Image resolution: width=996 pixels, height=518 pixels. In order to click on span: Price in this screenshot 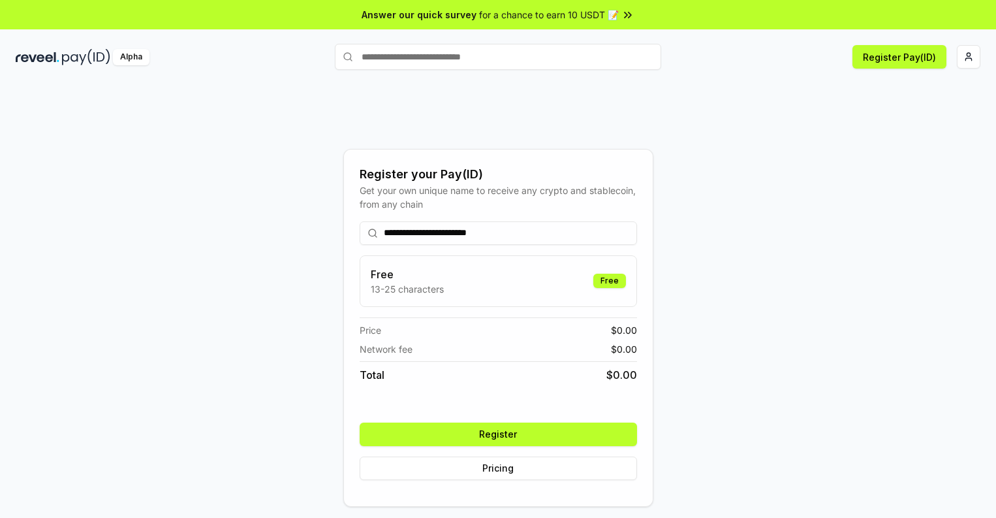, I will do `click(370, 330)`.